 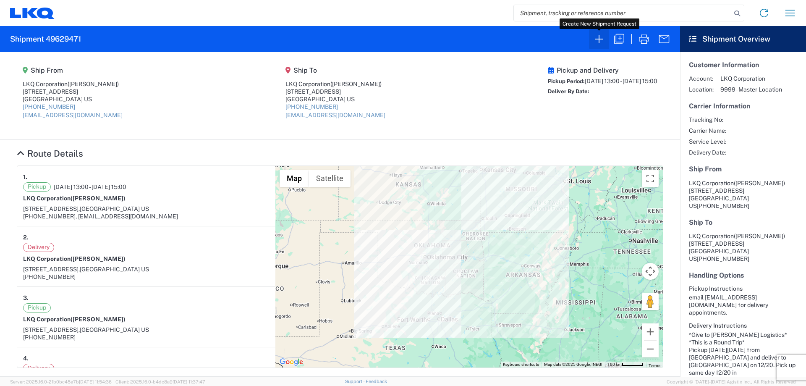 What do you see at coordinates (743, 106) in the screenshot?
I see `h5: Carrier Information` at bounding box center [743, 106].